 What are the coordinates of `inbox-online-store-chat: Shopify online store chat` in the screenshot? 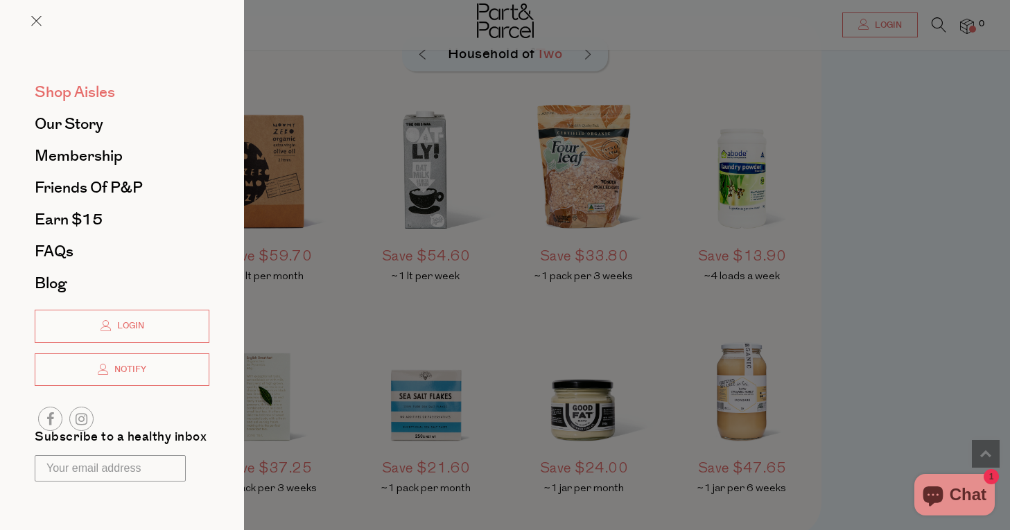 It's located at (955, 496).